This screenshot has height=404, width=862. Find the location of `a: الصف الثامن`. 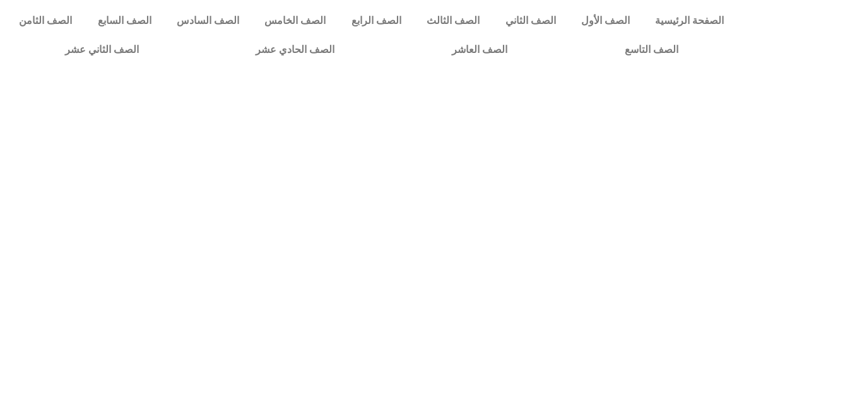

a: الصف الثامن is located at coordinates (45, 21).